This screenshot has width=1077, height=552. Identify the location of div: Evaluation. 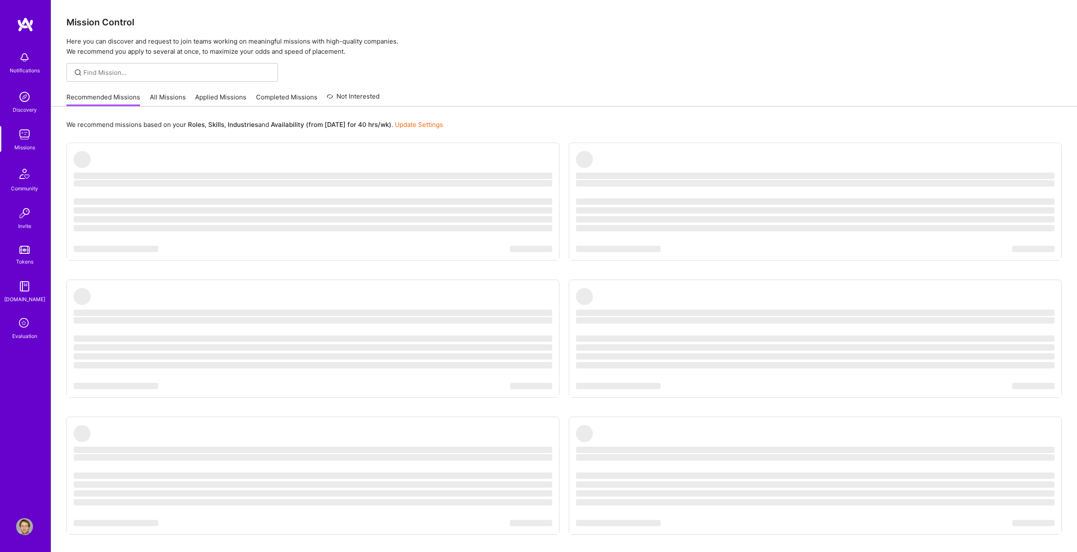
(25, 336).